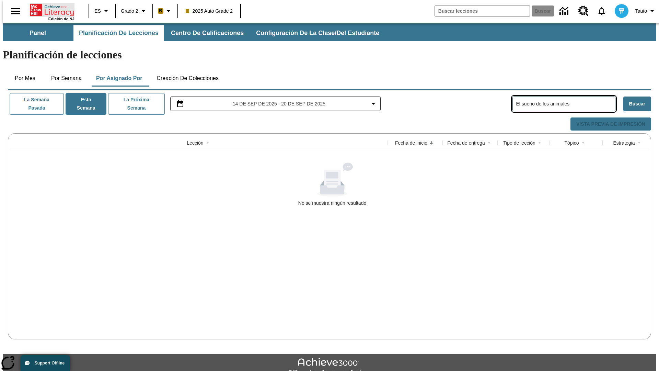  What do you see at coordinates (584, 11) in the screenshot?
I see `a: Centro de recursos, Se abrirá en una pestaña nueva.` at bounding box center [584, 11].